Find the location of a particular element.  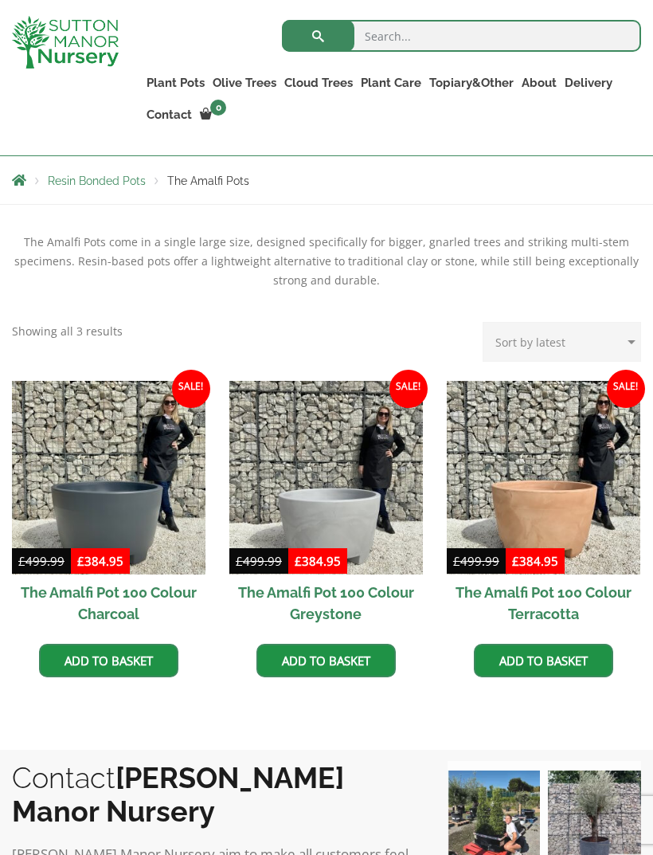

a: Sale! The Amalfi Pot 100 Colour Greystone is located at coordinates (326, 506).